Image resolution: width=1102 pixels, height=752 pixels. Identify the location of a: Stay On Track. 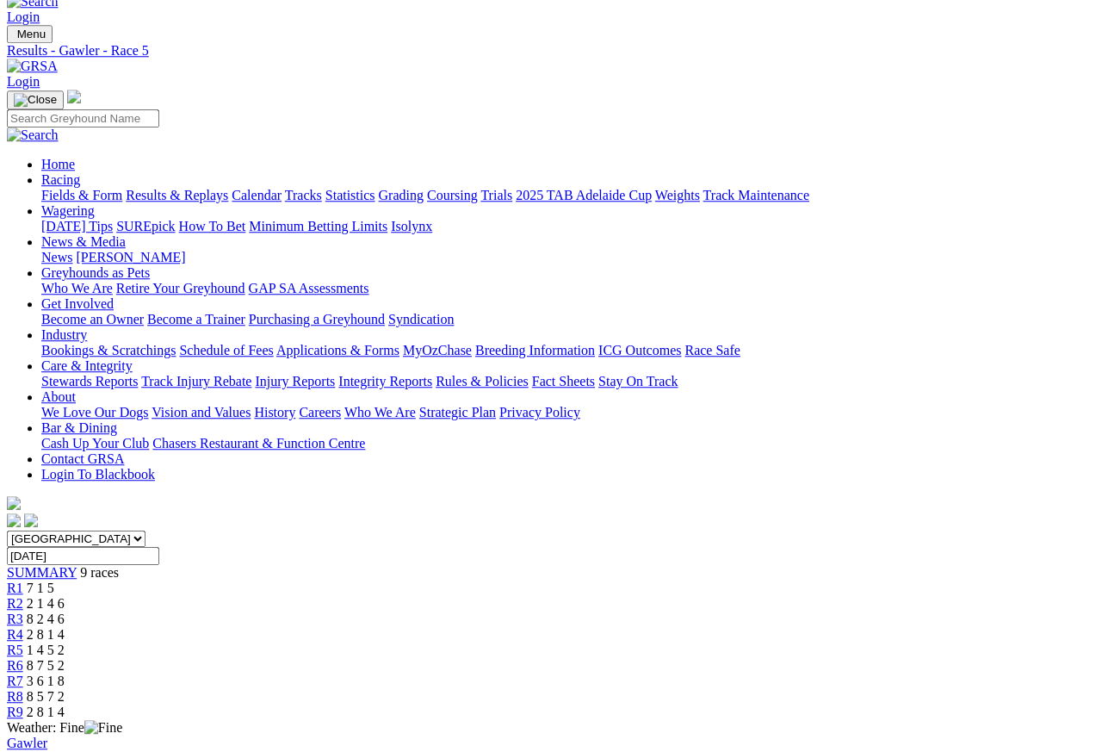
(638, 381).